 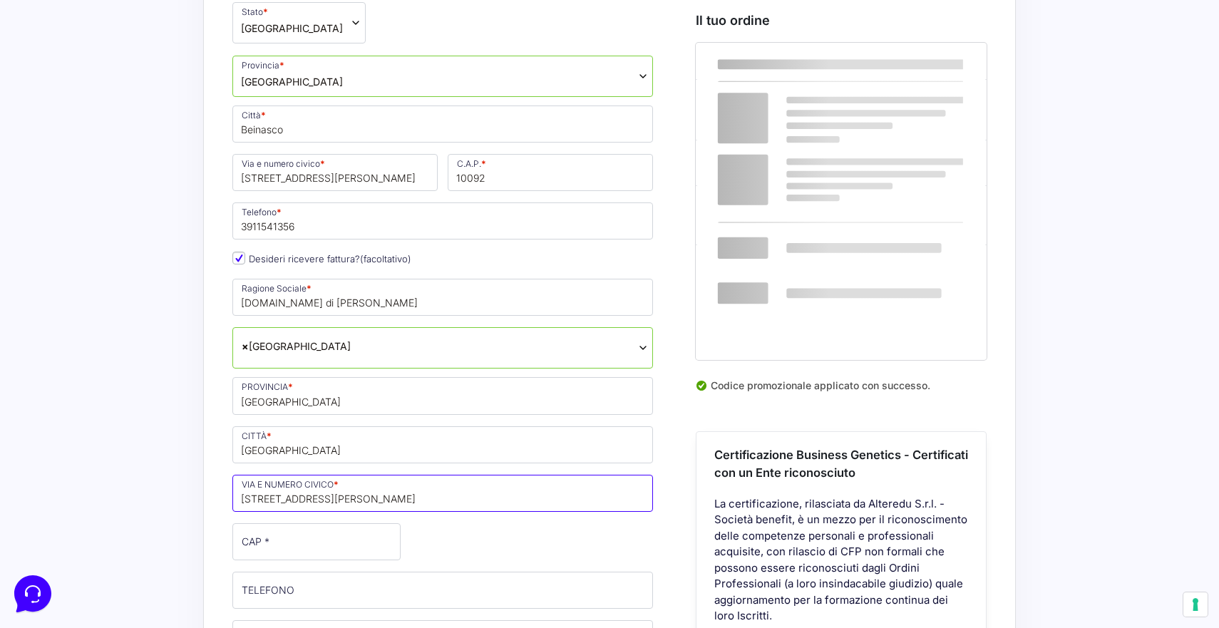 What do you see at coordinates (443, 297) in the screenshot?
I see `input: Ragione Sociale *` at bounding box center [443, 297].